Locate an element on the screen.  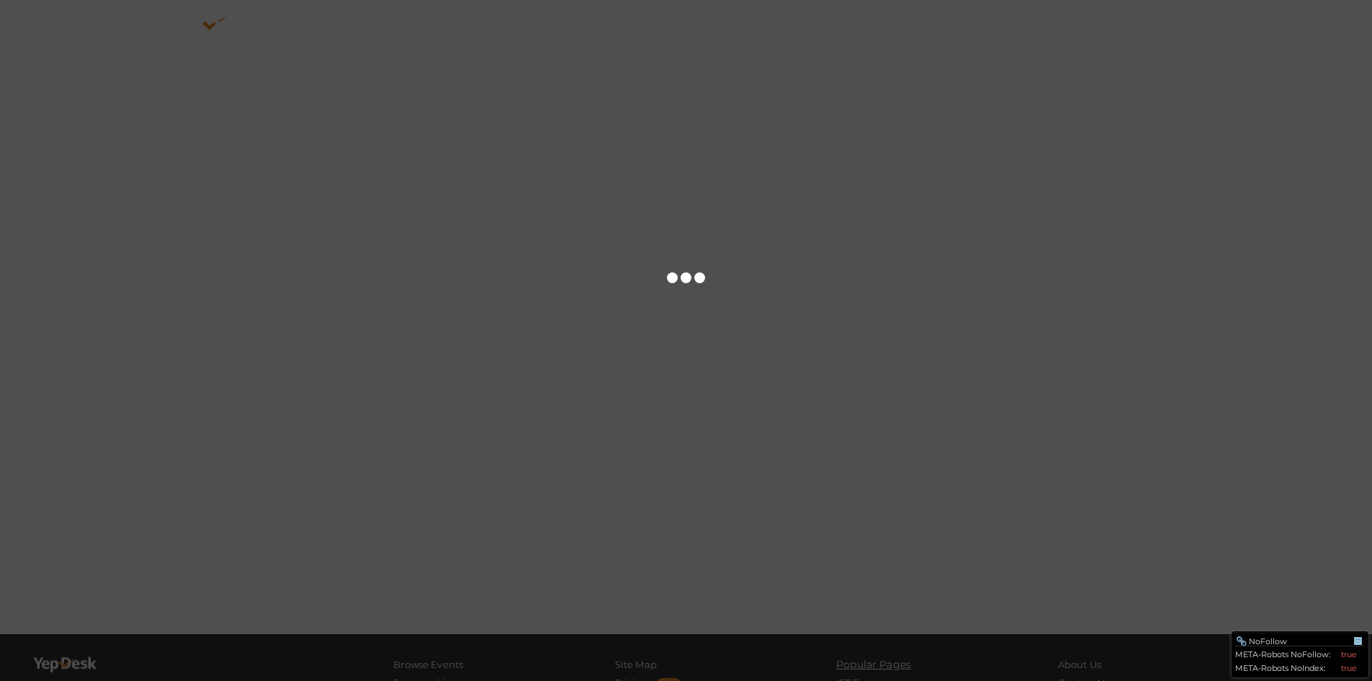
div: NoFollow is located at coordinates (1295, 641).